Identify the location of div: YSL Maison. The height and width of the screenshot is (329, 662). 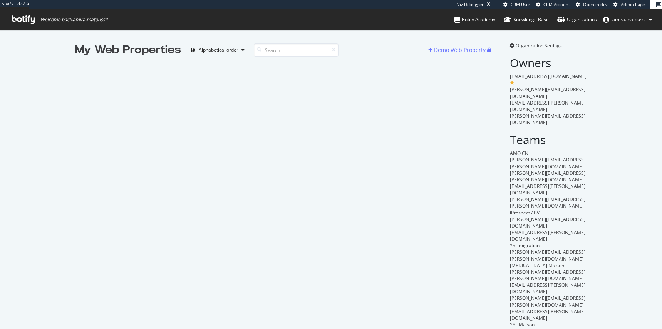
(548, 325).